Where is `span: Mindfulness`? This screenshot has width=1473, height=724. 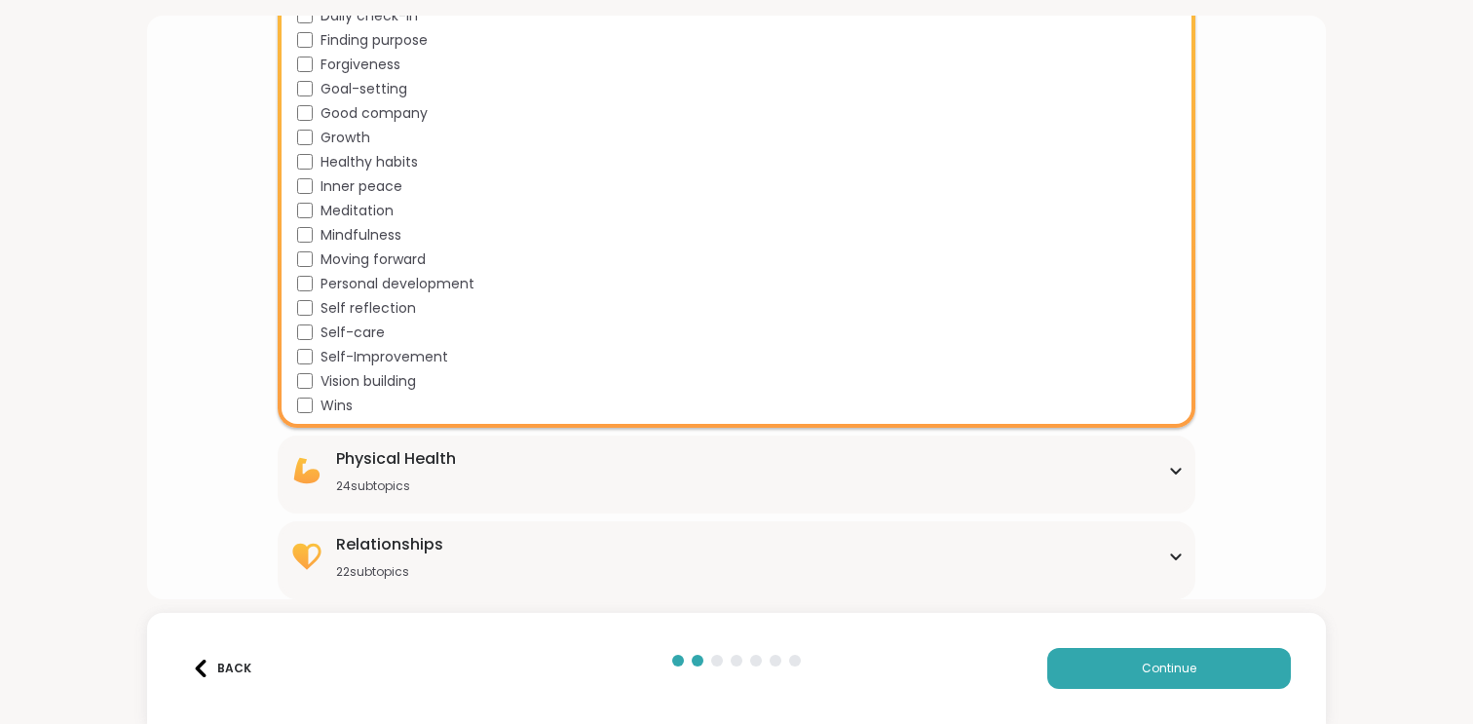 span: Mindfulness is located at coordinates (360, 235).